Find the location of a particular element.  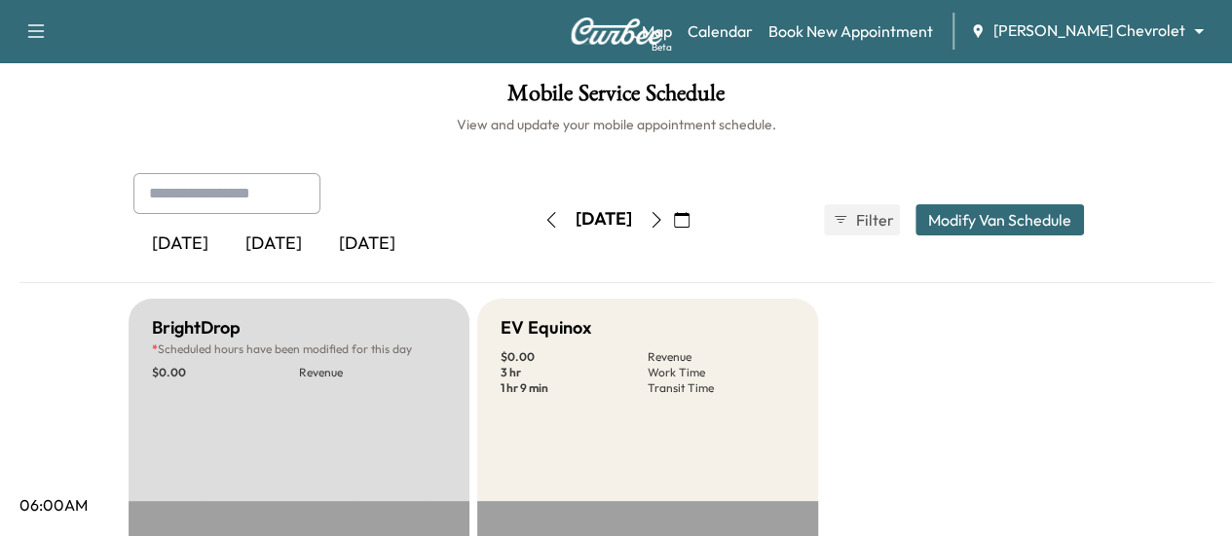

h1: Mobile Service Schedule is located at coordinates (615, 98).